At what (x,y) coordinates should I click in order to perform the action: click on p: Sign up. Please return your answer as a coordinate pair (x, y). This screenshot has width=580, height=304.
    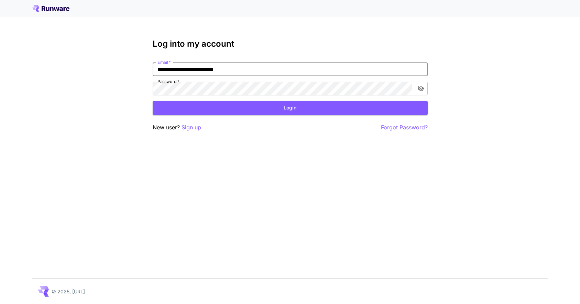
    Looking at the image, I should click on (191, 127).